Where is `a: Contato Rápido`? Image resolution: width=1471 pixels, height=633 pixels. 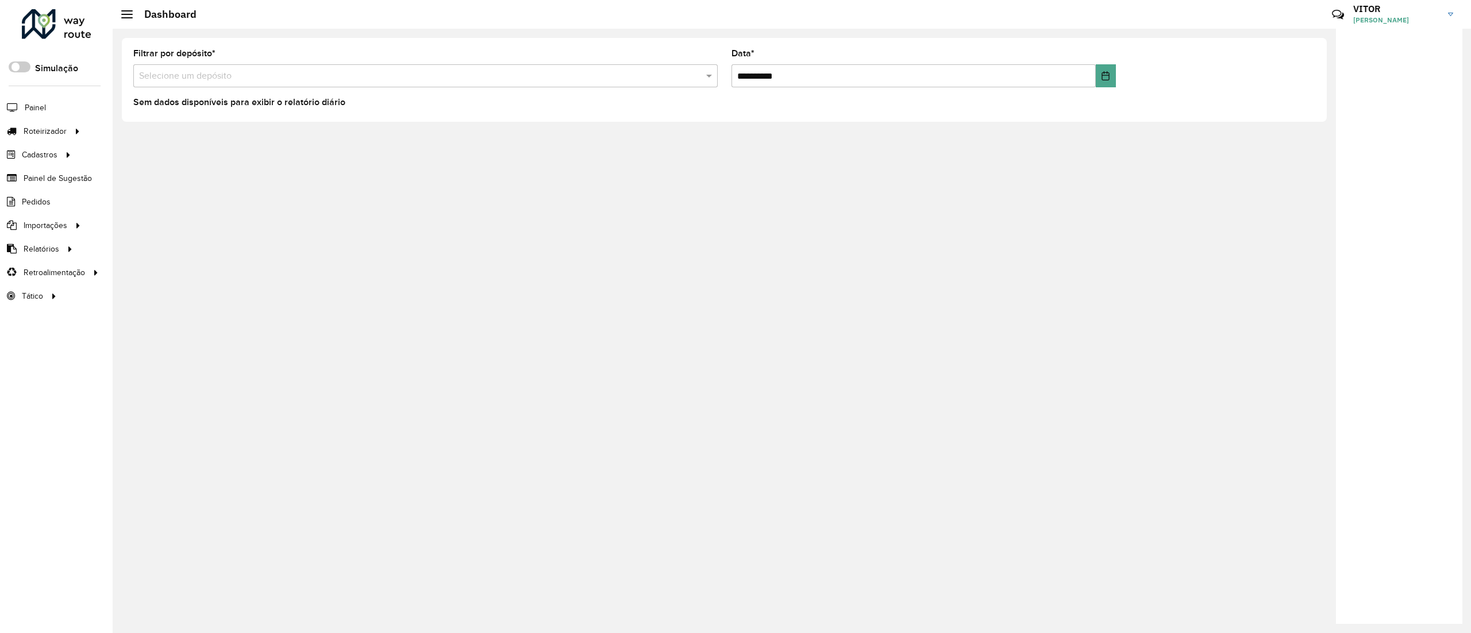
a: Contato Rápido is located at coordinates (1338, 14).